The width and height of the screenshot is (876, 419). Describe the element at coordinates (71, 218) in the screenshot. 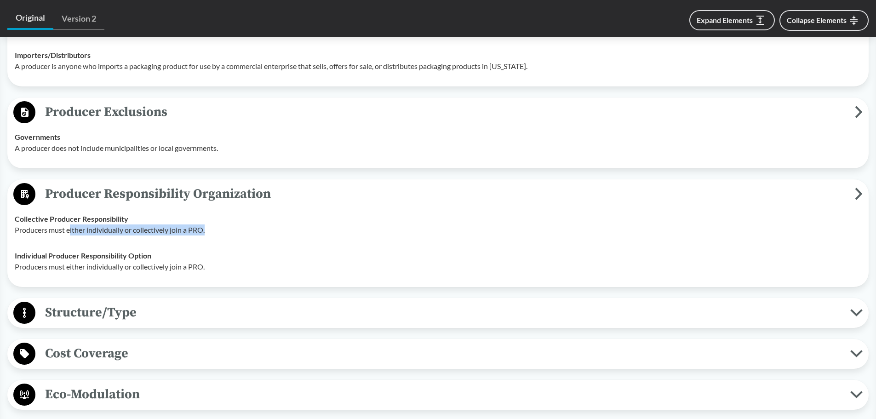

I see `strong: Collective Producer Responsibility` at that location.